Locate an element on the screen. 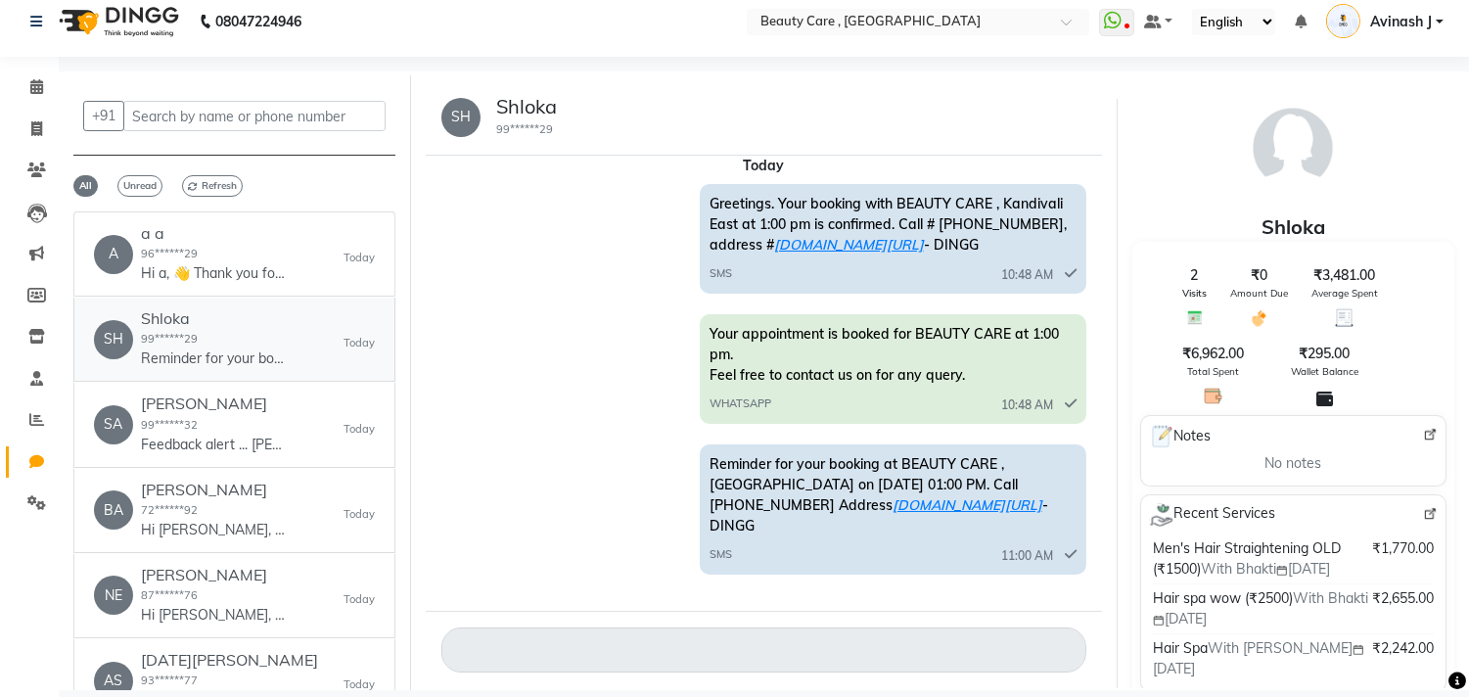  button: +91 is located at coordinates (104, 116).